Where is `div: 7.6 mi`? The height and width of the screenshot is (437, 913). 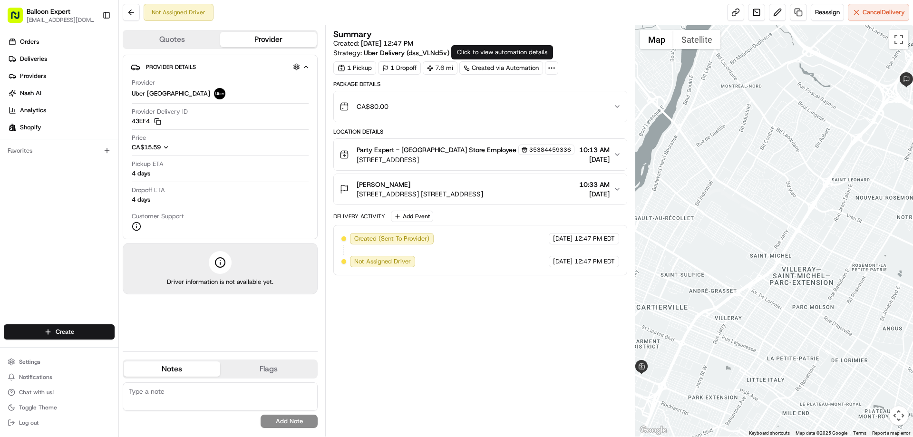
div: 7.6 mi is located at coordinates (440, 68).